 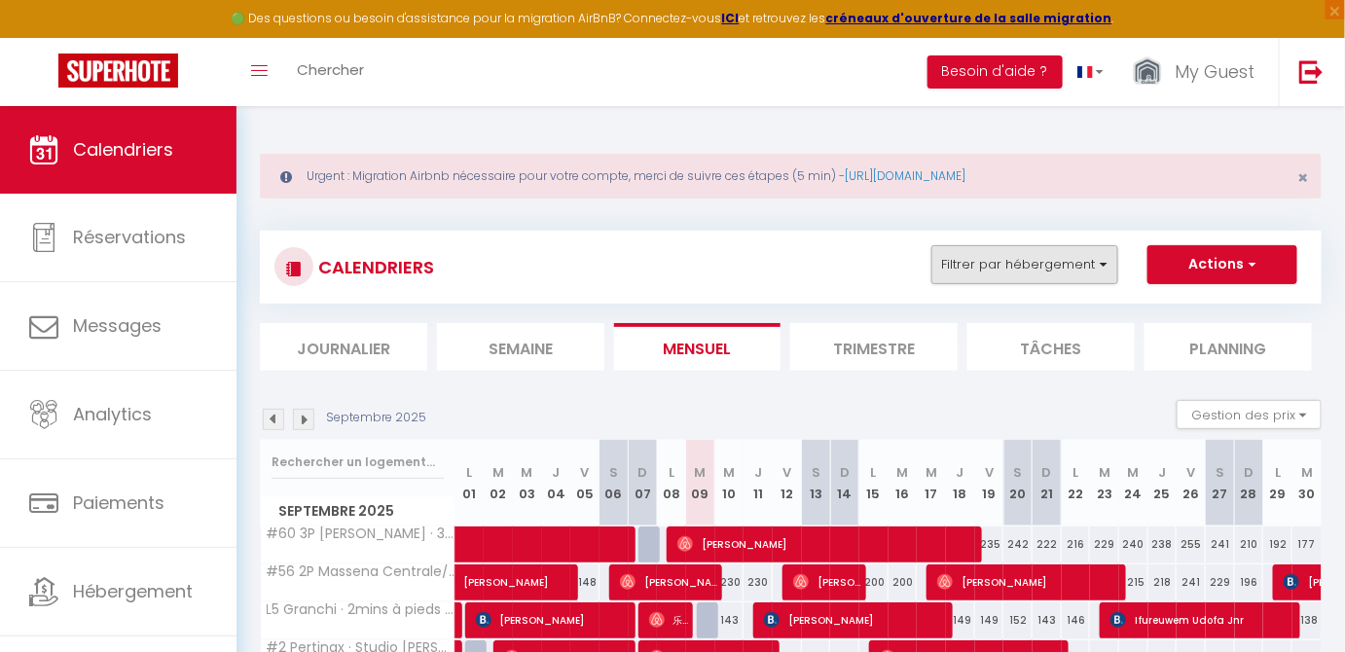 I want to click on div: 255, so click(x=1191, y=544).